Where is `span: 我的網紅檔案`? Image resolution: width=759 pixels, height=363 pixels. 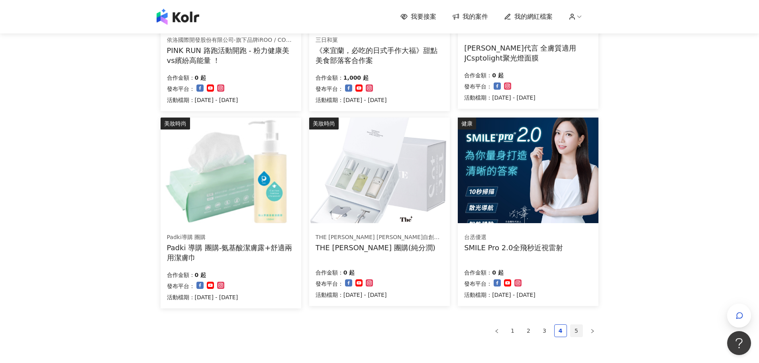
span: 我的網紅檔案 is located at coordinates (534, 17).